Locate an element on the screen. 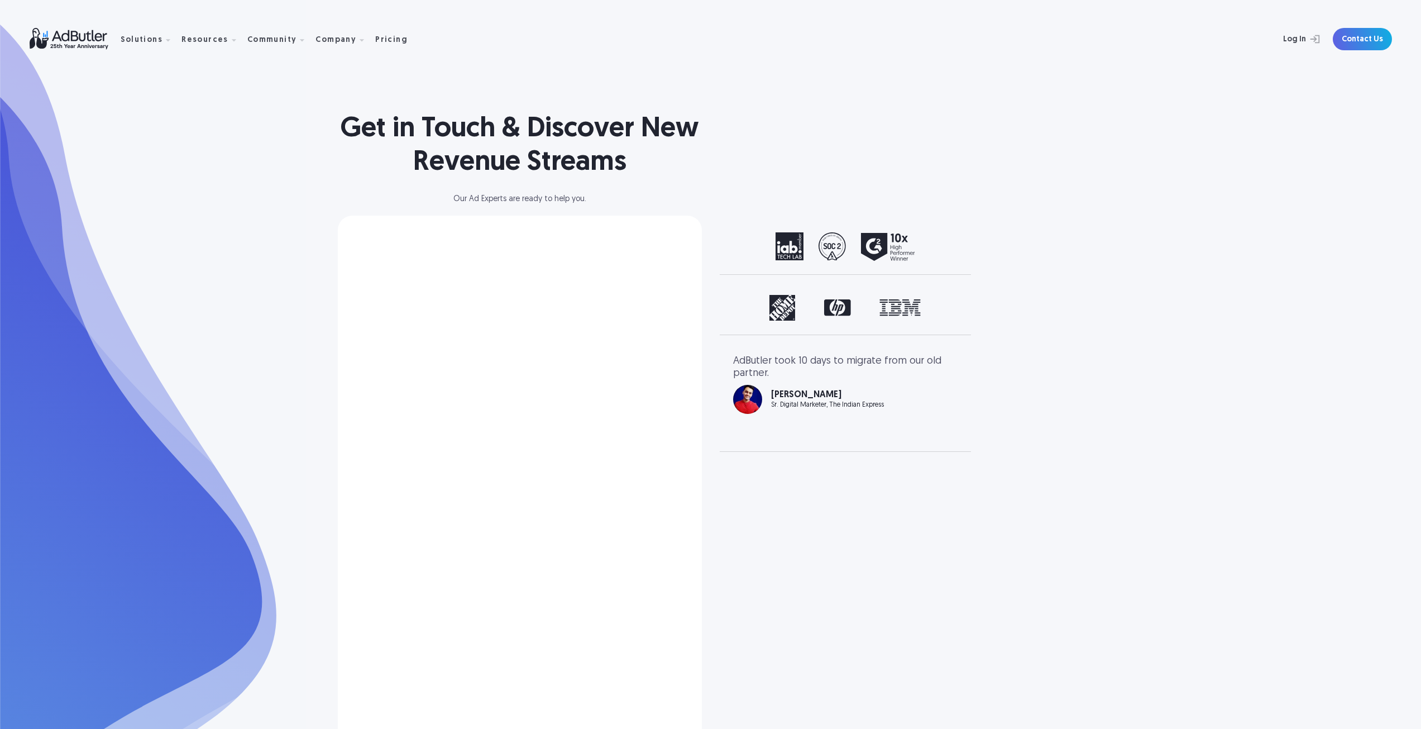 The width and height of the screenshot is (1421, 729). div: Sr. Digital Marketer, The Indian Express is located at coordinates (828, 405).